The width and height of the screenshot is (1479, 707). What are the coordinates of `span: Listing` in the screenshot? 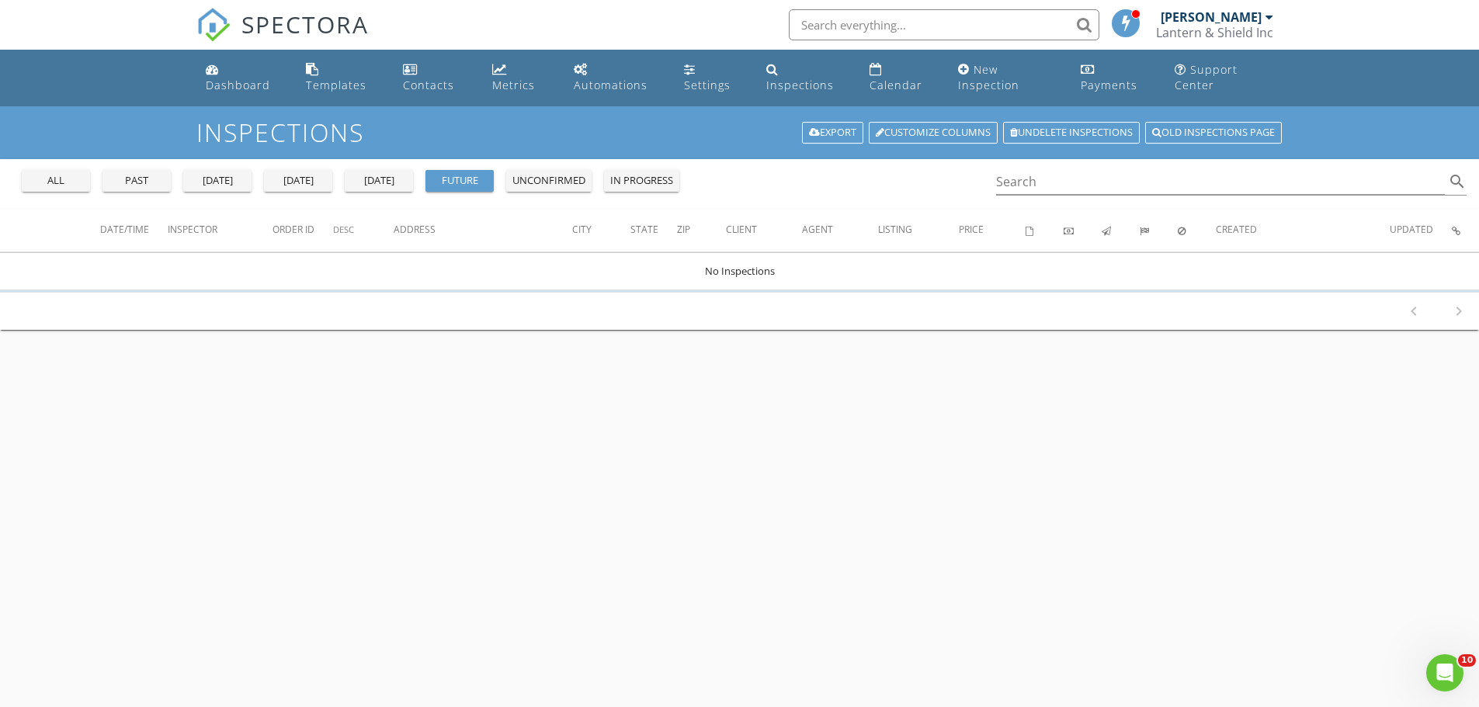 It's located at (895, 229).